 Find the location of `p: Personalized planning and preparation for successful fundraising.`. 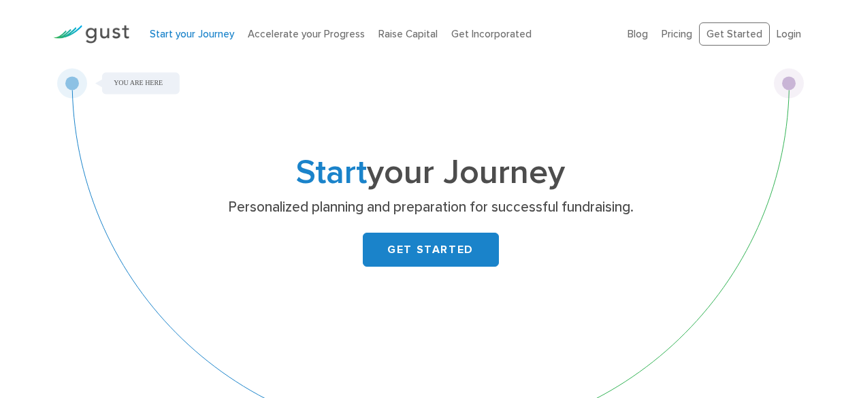

p: Personalized planning and preparation for successful fundraising. is located at coordinates (430, 208).